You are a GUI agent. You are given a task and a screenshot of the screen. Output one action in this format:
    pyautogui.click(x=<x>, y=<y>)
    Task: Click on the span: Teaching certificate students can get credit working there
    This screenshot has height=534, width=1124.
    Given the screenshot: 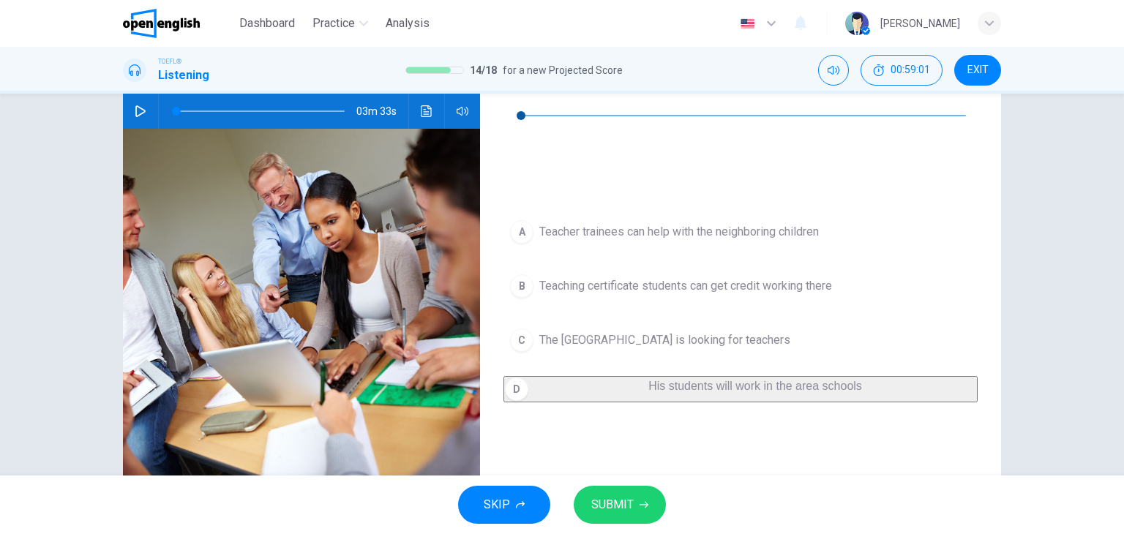 What is the action you would take?
    pyautogui.click(x=686, y=286)
    